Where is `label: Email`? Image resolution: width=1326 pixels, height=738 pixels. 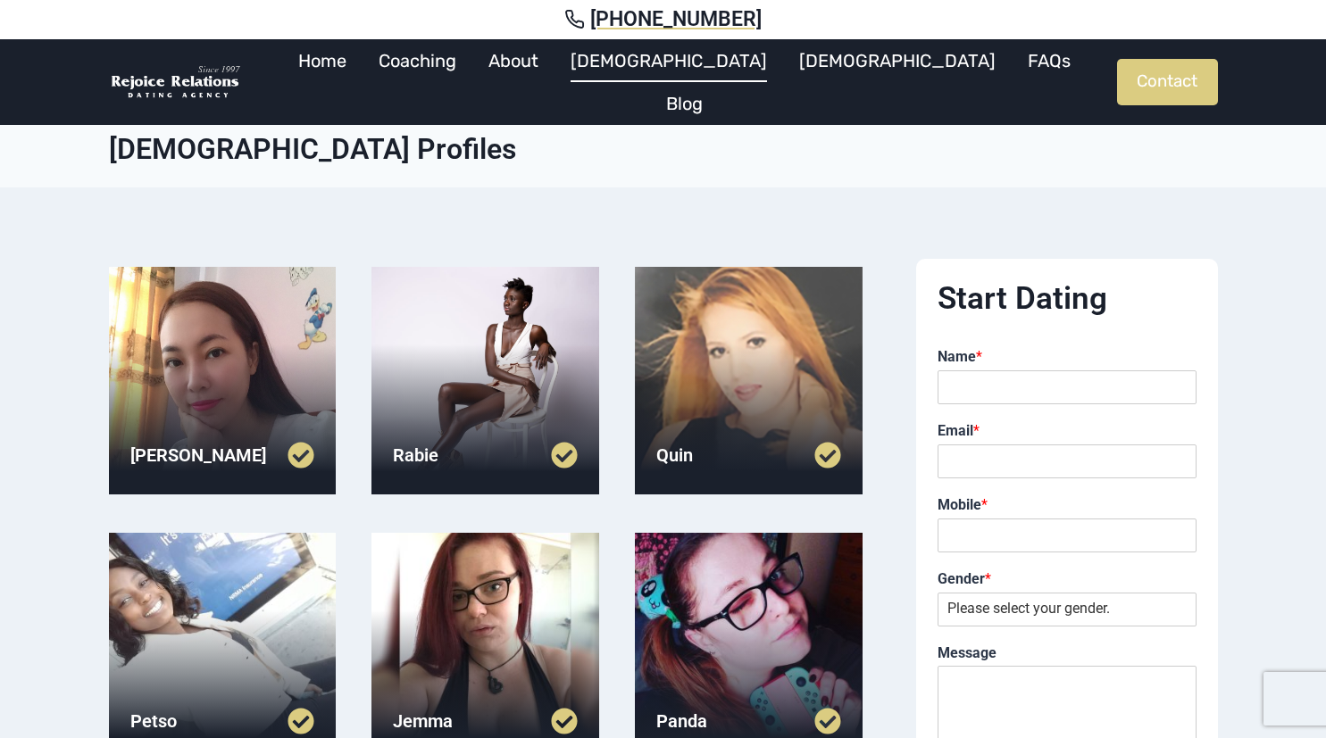 label: Email is located at coordinates (1067, 431).